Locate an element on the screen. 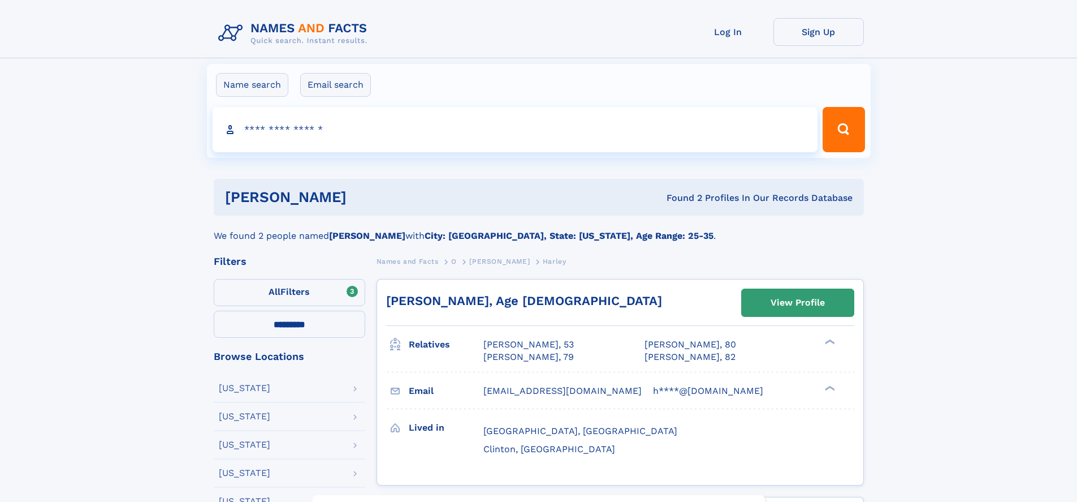  span: Harley is located at coordinates (555, 261).